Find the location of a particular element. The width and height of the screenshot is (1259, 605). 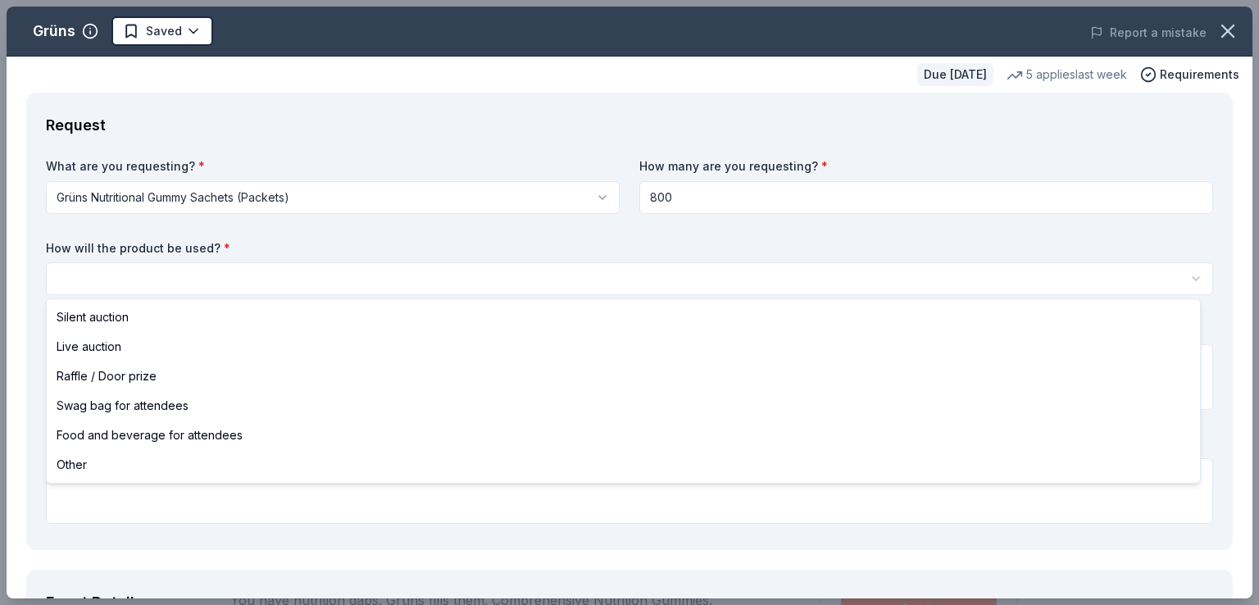

span: Raffle / Door prize is located at coordinates (107, 376).